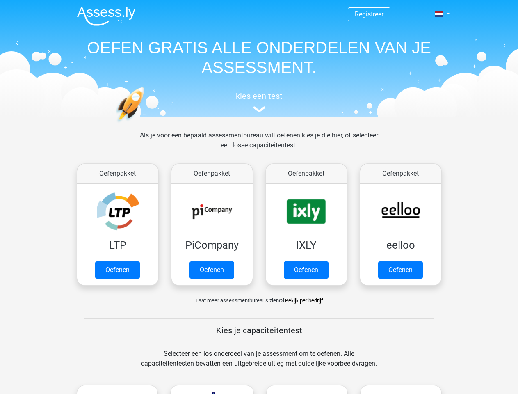  Describe the element at coordinates (369, 14) in the screenshot. I see `a: Registreer` at that location.